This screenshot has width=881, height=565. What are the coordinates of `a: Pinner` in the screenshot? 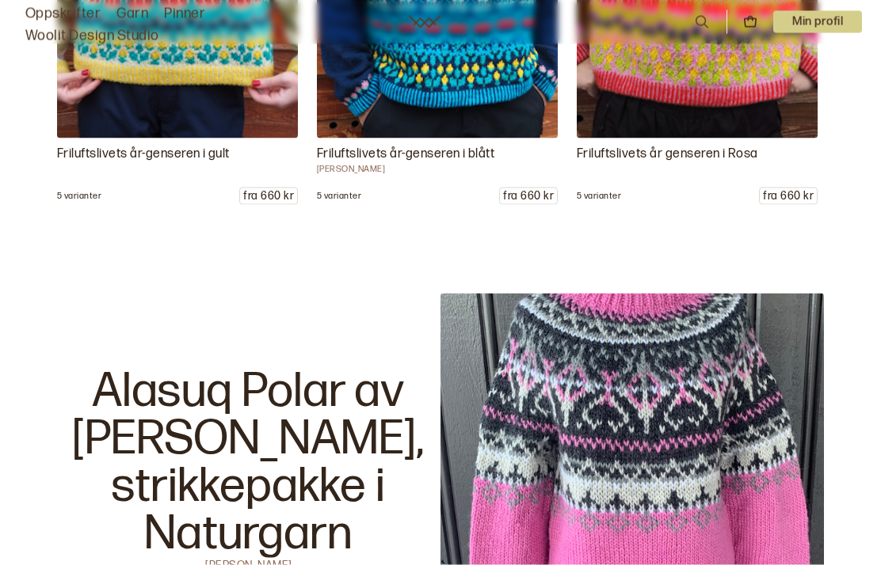 It's located at (185, 14).